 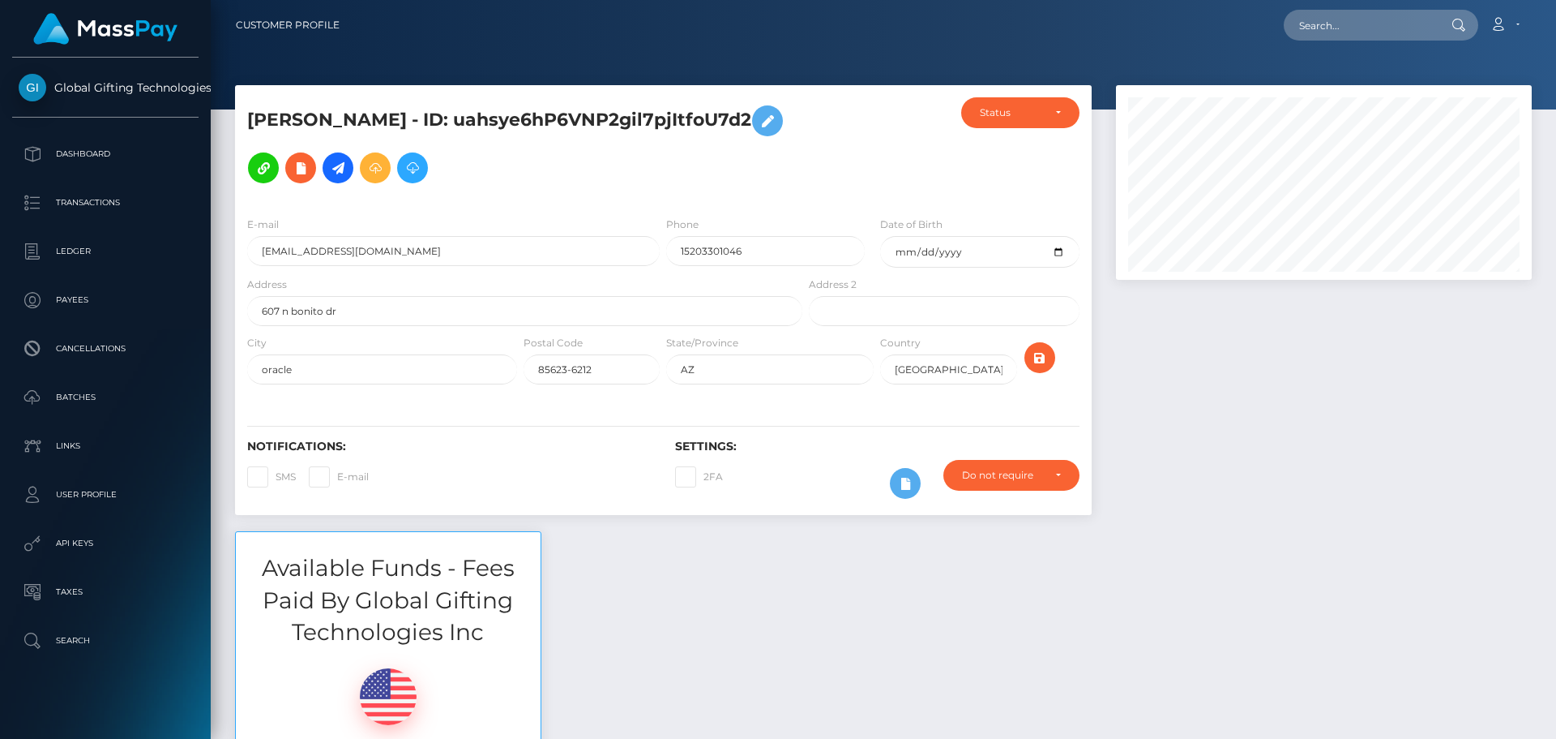 What do you see at coordinates (105, 543) in the screenshot?
I see `a: API Keys` at bounding box center [105, 543].